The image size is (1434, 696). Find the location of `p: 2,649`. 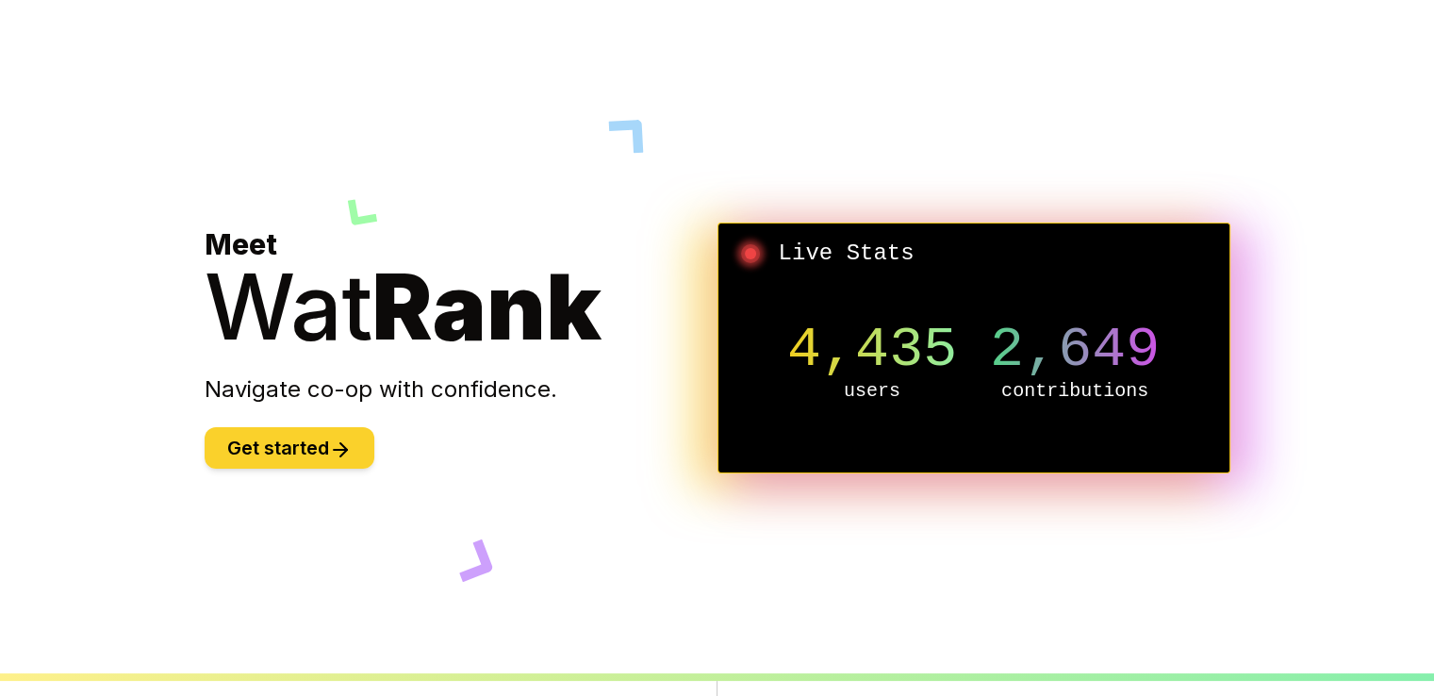

p: 2,649 is located at coordinates (1074, 350).